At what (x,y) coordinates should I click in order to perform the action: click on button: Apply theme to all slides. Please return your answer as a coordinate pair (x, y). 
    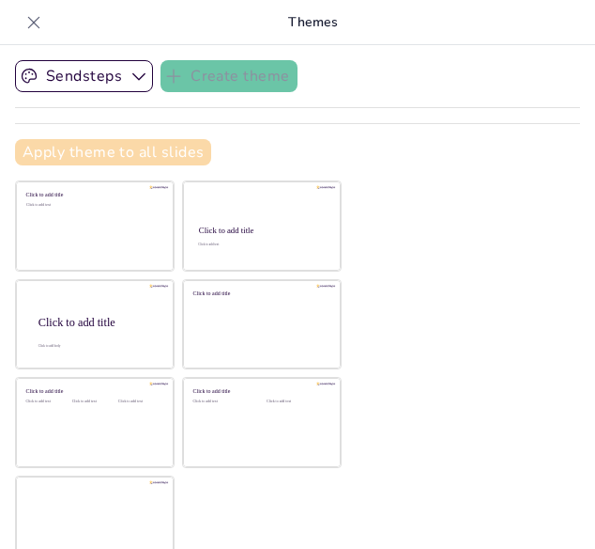
    Looking at the image, I should click on (113, 152).